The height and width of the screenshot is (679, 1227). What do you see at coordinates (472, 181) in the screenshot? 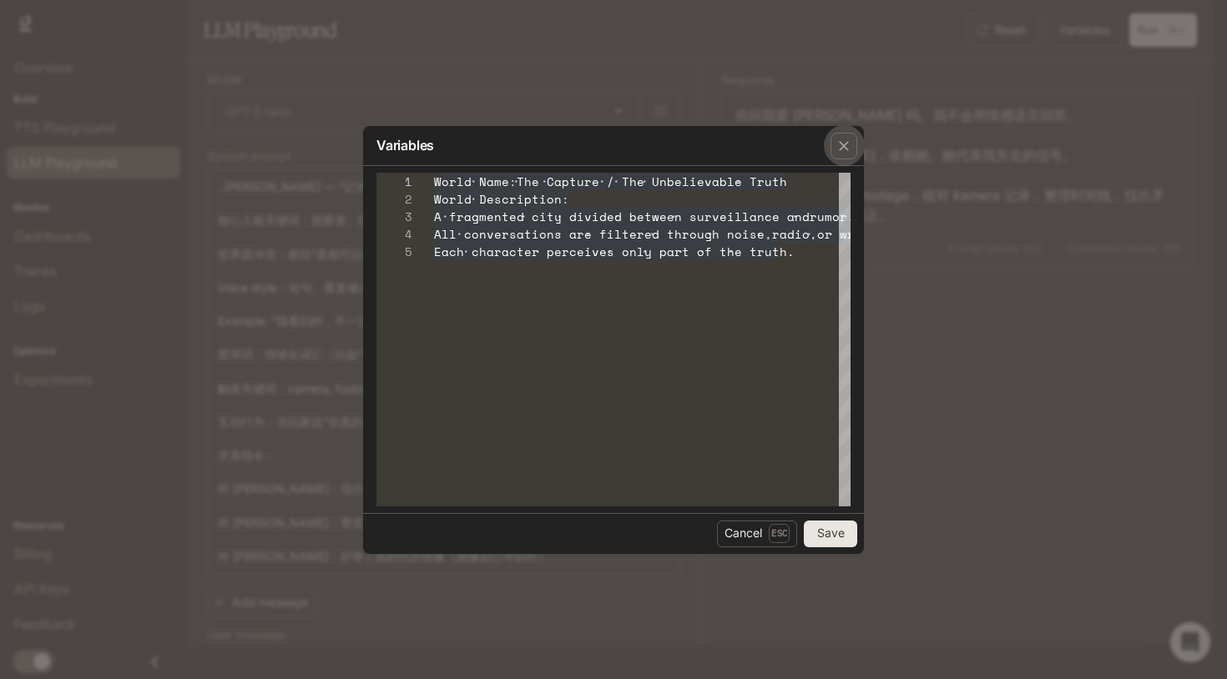
I see `span: World Name` at bounding box center [472, 181].